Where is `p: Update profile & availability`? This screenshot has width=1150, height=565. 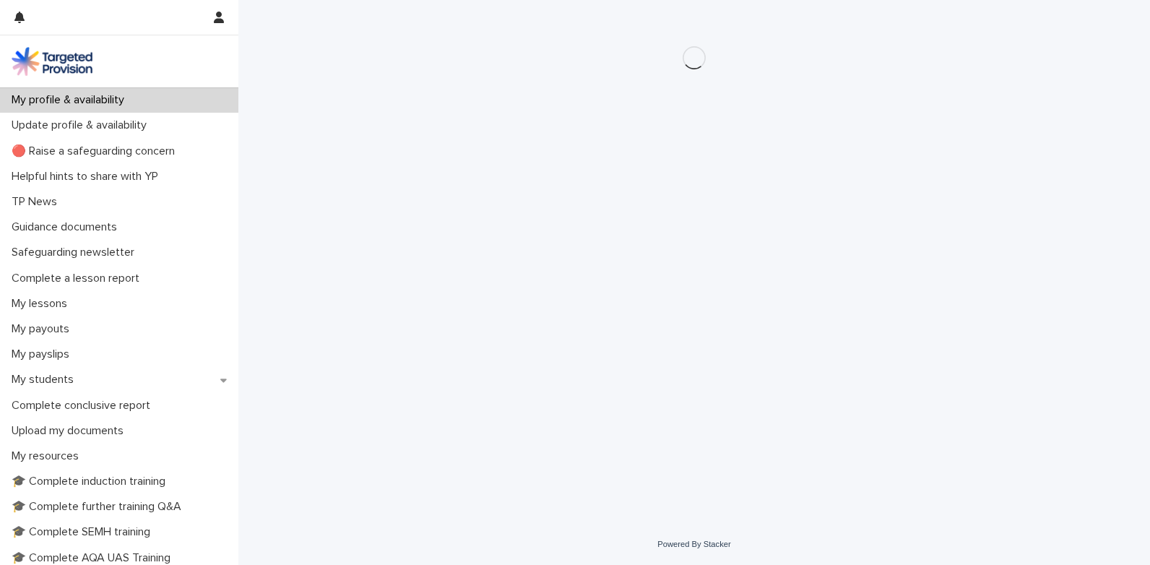
p: Update profile & availability is located at coordinates (82, 125).